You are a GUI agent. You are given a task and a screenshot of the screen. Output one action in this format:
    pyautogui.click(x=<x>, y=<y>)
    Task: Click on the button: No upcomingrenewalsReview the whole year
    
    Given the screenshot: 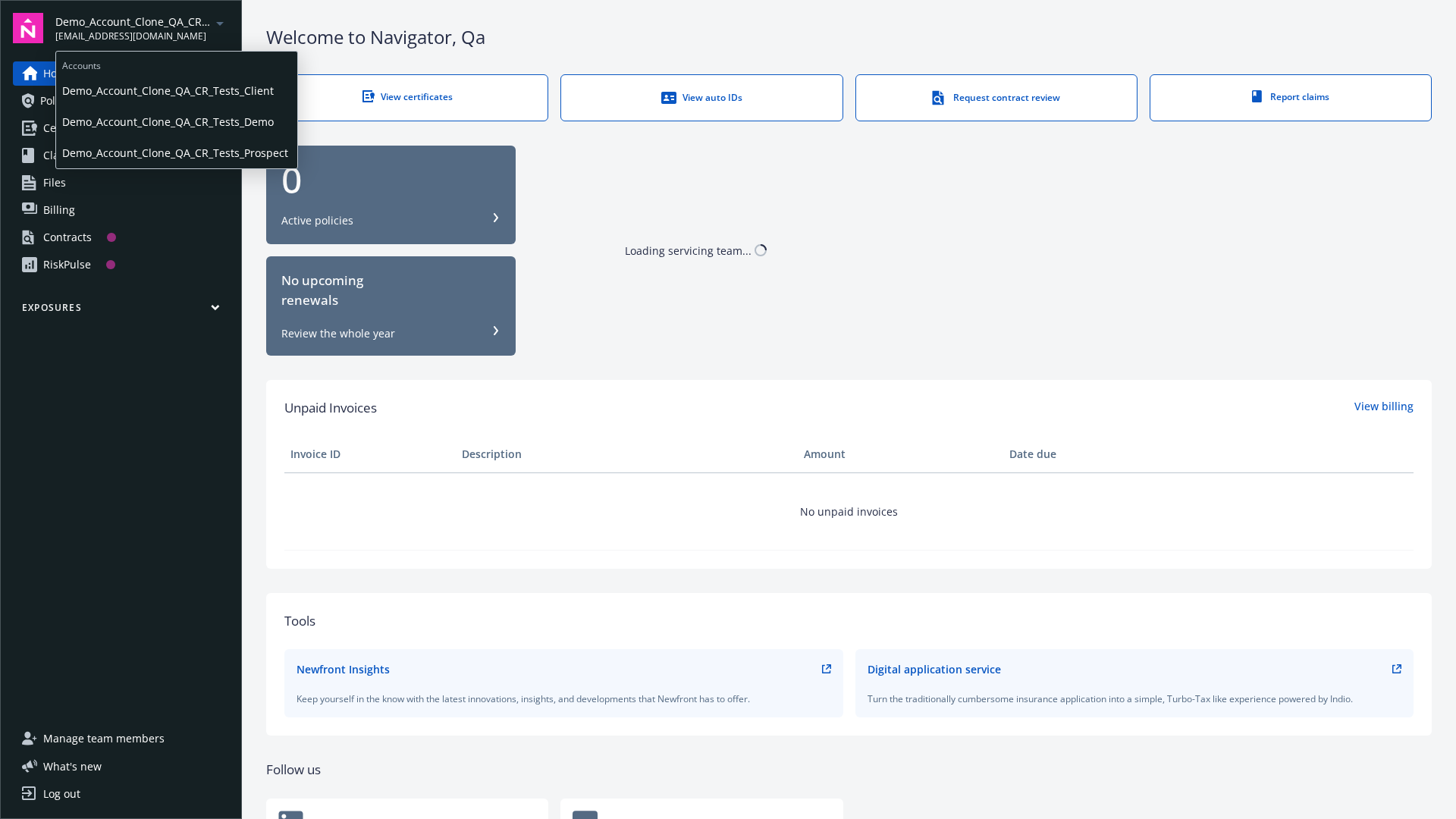 What is the action you would take?
    pyautogui.click(x=390, y=306)
    